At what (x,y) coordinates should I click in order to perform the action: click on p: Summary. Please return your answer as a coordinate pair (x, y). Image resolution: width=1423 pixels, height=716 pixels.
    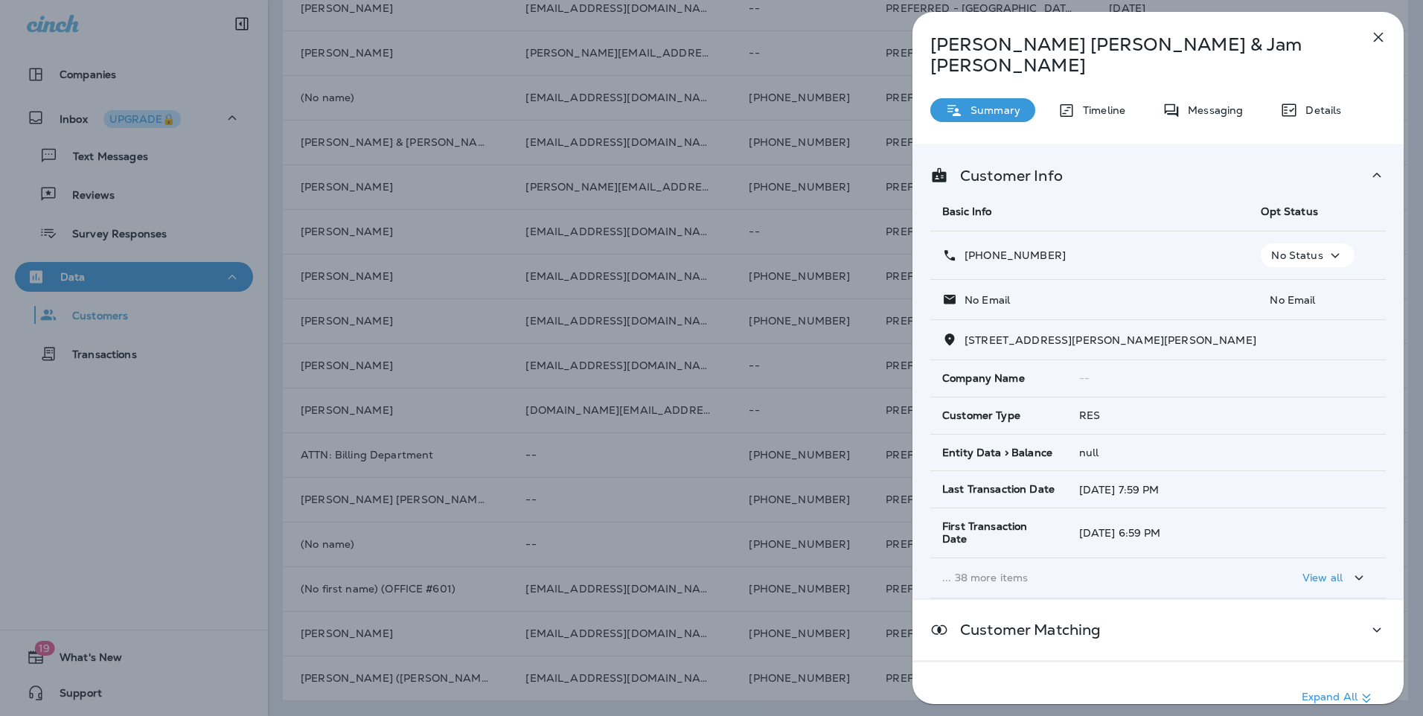
    Looking at the image, I should click on (991, 110).